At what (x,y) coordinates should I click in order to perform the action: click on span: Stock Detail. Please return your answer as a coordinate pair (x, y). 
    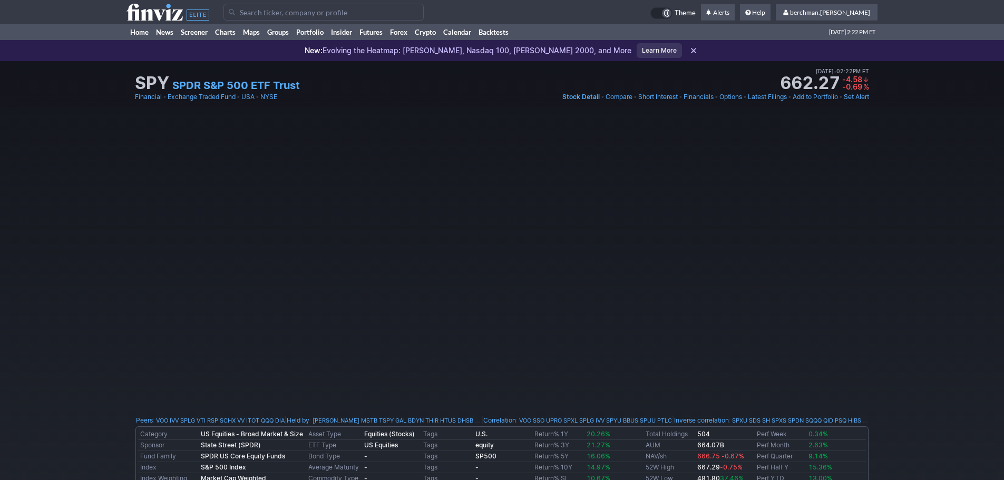
    Looking at the image, I should click on (581, 96).